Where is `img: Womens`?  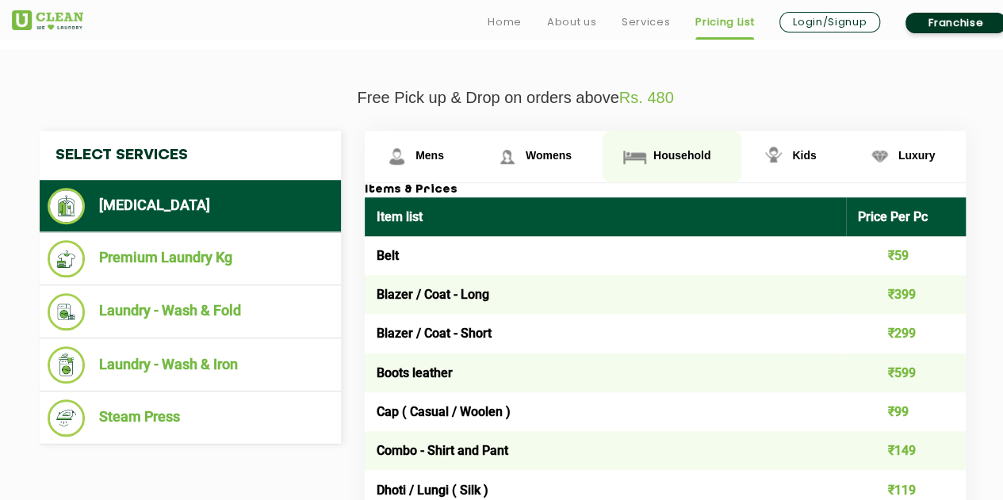 img: Womens is located at coordinates (507, 156).